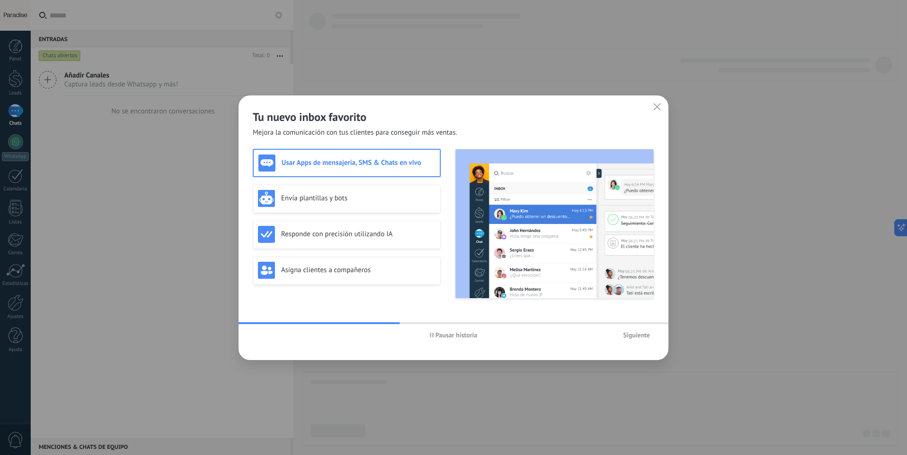  I want to click on h3: Envía plantillas y bots, so click(358, 198).